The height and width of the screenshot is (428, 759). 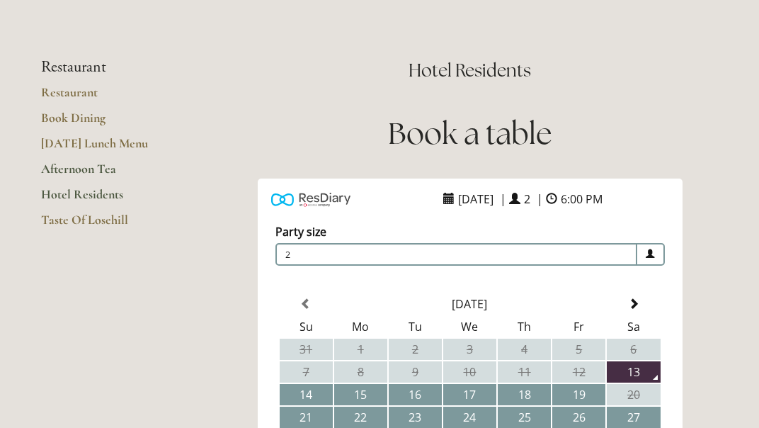 I want to click on td: 20, so click(x=633, y=395).